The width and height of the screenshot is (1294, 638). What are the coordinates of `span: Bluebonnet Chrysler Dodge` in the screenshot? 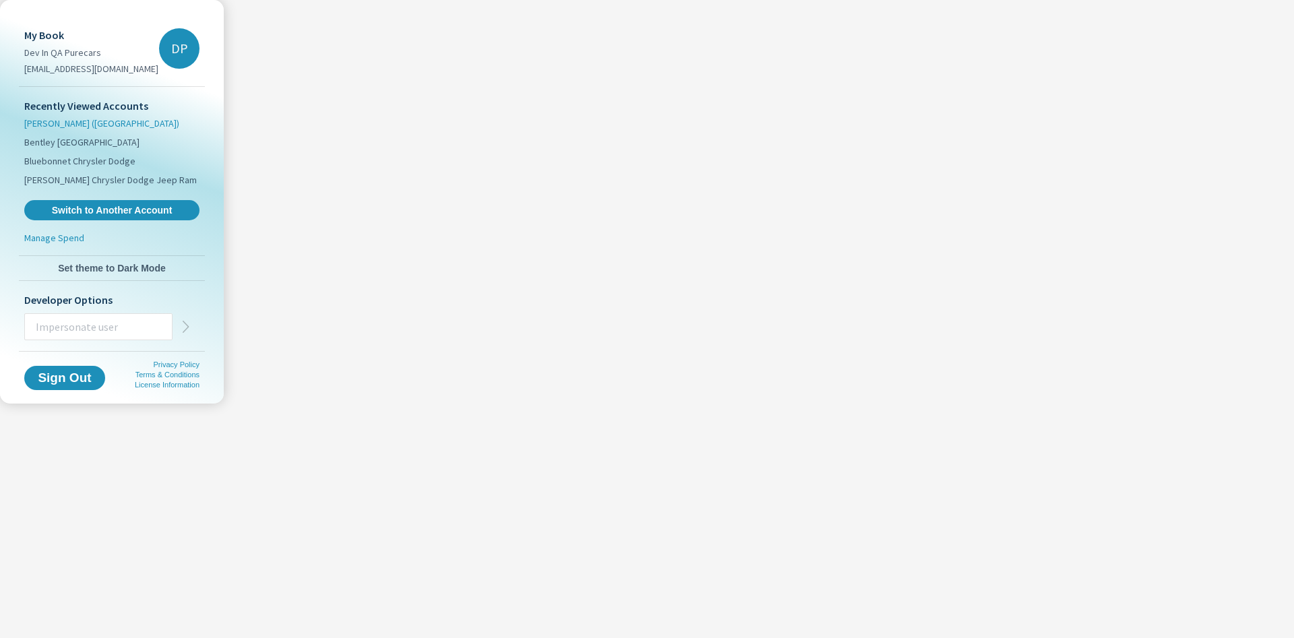 It's located at (80, 161).